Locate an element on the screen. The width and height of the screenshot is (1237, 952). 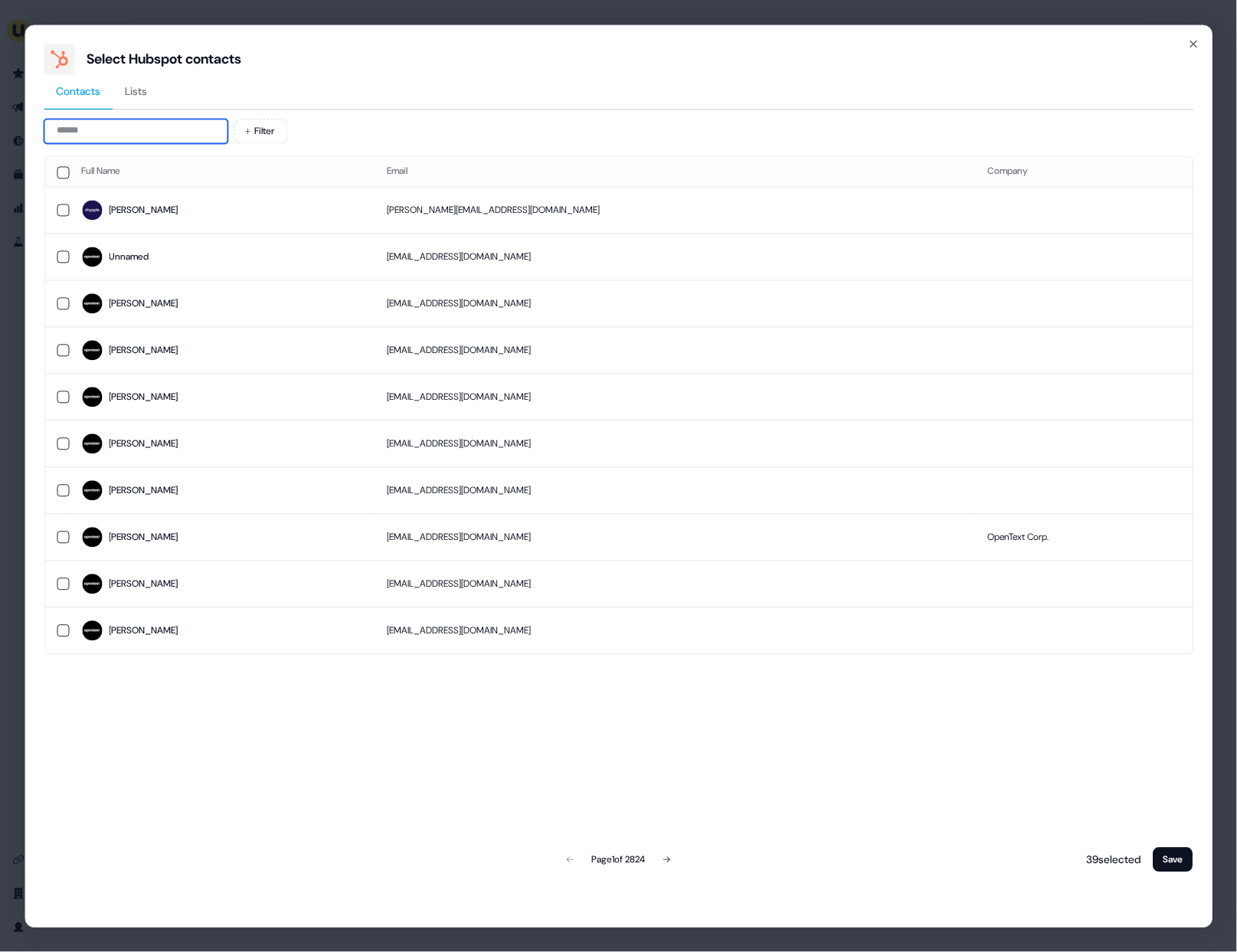
div: Unnamed is located at coordinates (129, 257).